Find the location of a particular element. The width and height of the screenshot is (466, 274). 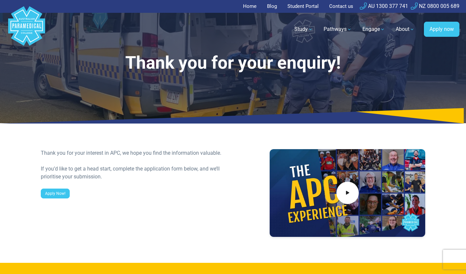

div: Thank you for your interest in APC, we hope you find the information valuable. is located at coordinates (135, 153).